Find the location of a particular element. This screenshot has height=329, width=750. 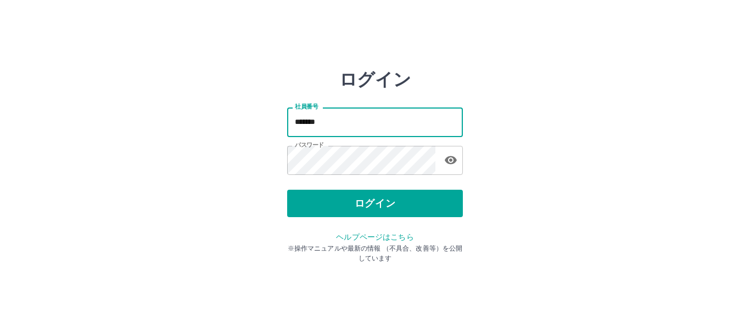

p: ※操作マニュアルや最新の情報 （不具合、改善等）を公開しています is located at coordinates (375, 254).